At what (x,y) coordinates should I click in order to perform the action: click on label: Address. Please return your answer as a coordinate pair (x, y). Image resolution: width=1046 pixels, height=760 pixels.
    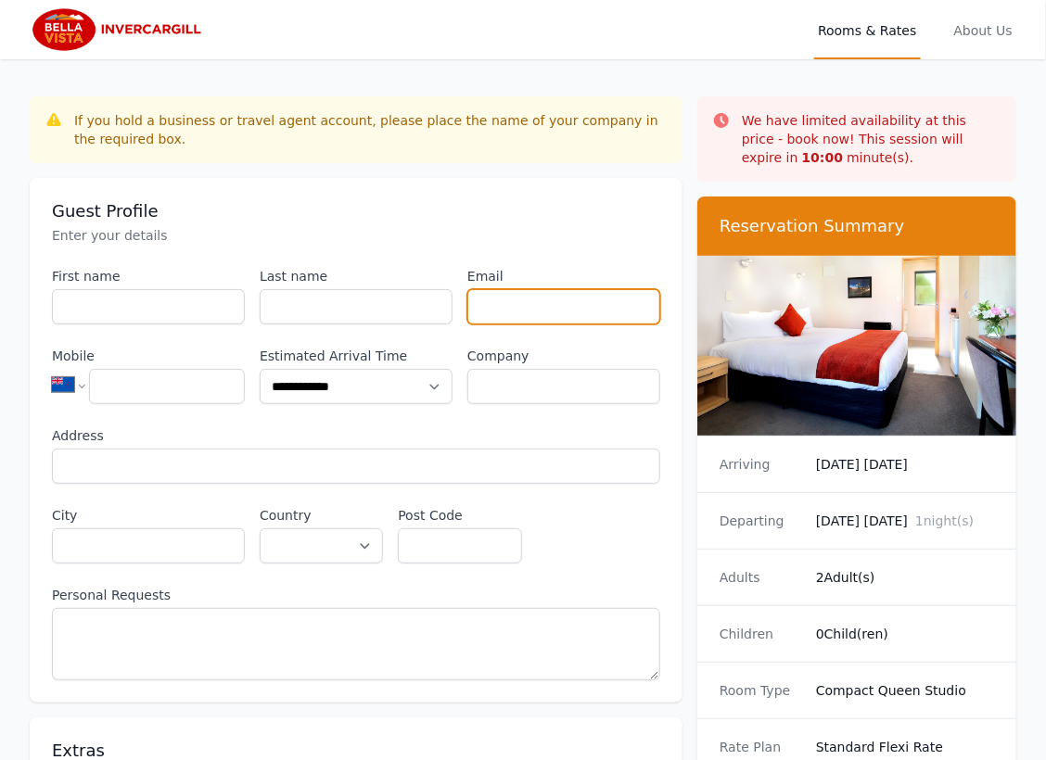
    Looking at the image, I should click on (356, 436).